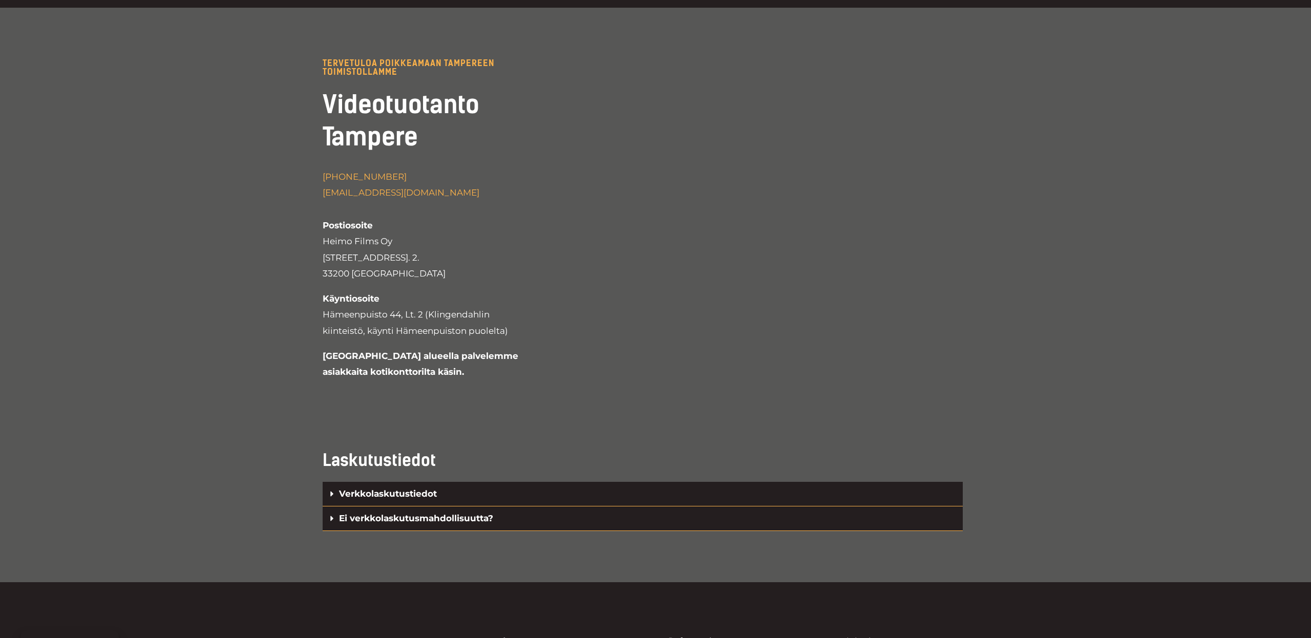  What do you see at coordinates (421, 315) in the screenshot?
I see `p: Hämeenpuisto 44, Lt. 2 (Klingendahlin kiinteistö, käynti Hämeenpuiston puolelta)` at bounding box center [421, 315].